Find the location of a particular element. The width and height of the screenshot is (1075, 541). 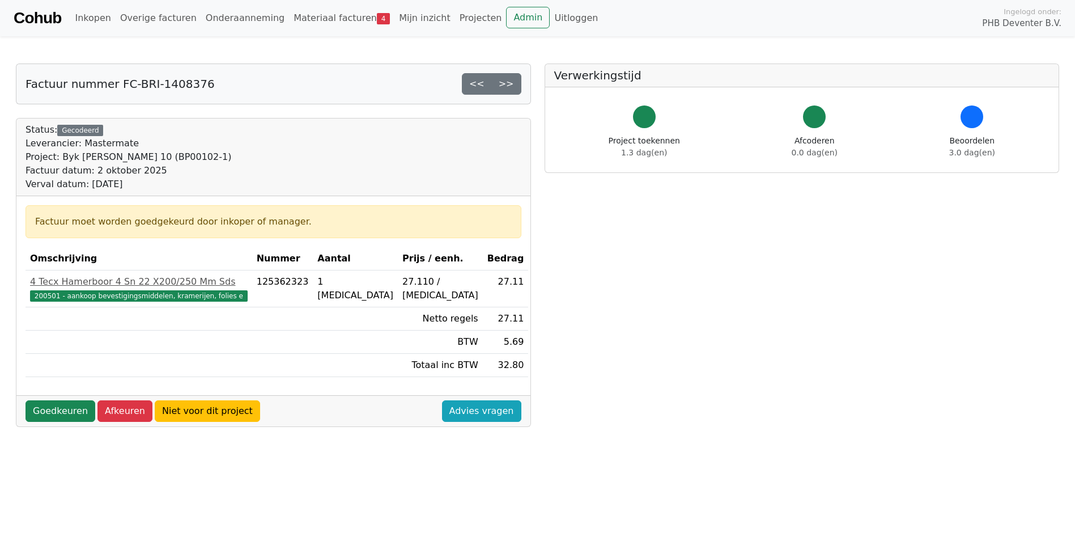

a: Onderaanneming is located at coordinates (245, 18).